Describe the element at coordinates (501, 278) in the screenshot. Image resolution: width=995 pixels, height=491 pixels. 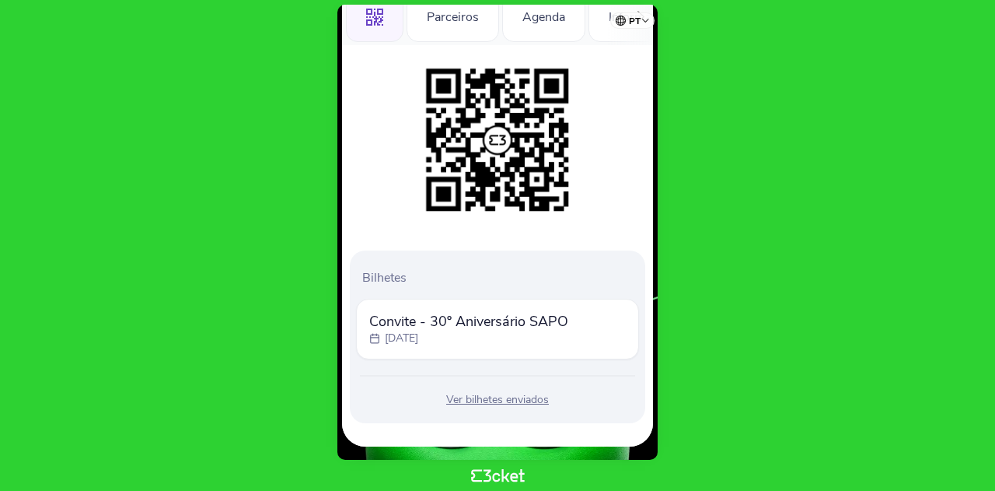
I see `p: Bilhetes` at that location.